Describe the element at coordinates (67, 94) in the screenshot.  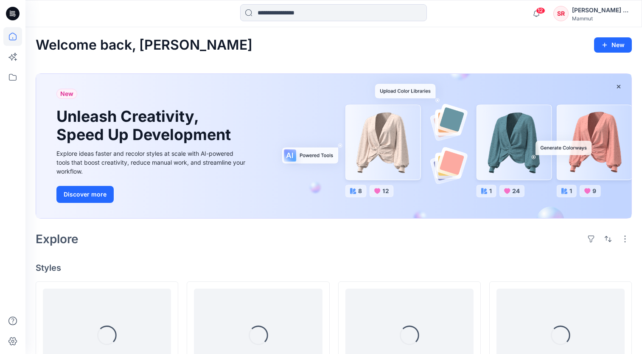
I see `span: New` at that location.